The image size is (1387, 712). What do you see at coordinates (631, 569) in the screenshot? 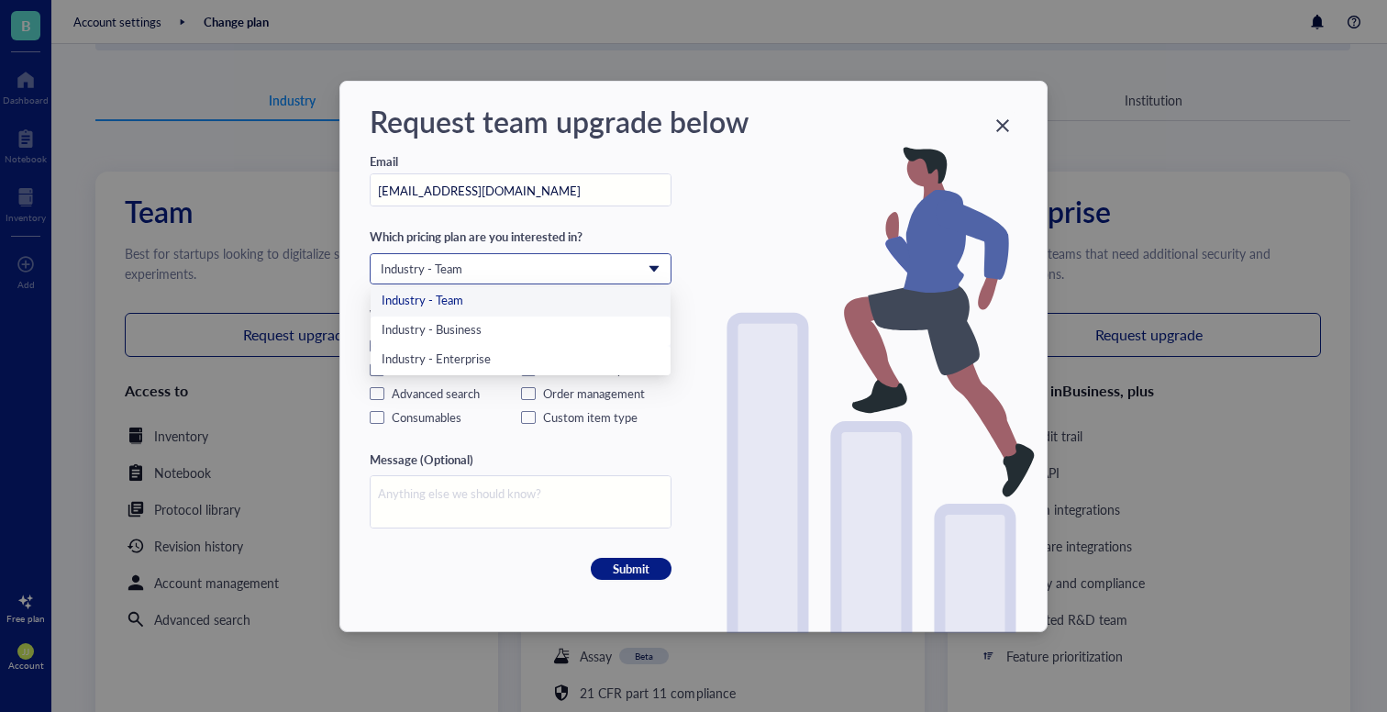
I see `span: Submit` at bounding box center [631, 569].